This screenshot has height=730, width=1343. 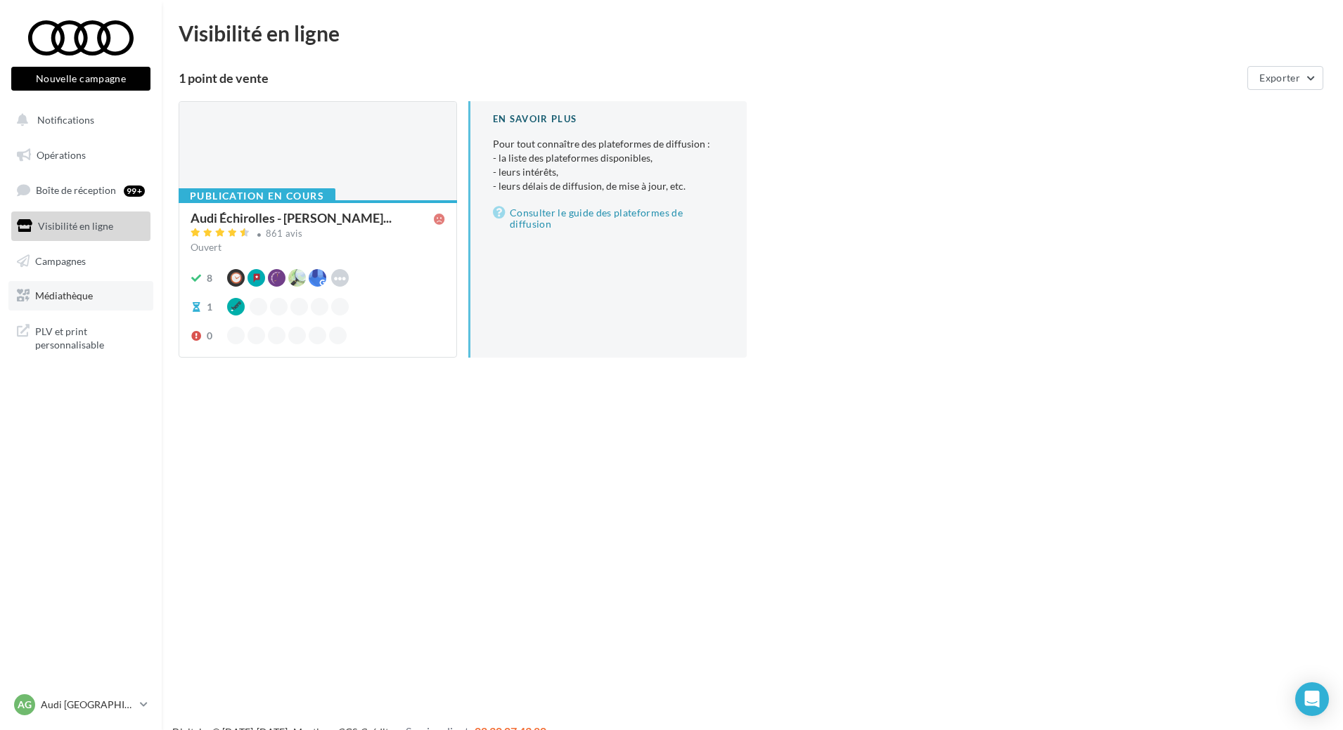 What do you see at coordinates (608, 186) in the screenshot?
I see `li: - leurs délais de diffusion, de mise à jour, etc.` at bounding box center [608, 186].